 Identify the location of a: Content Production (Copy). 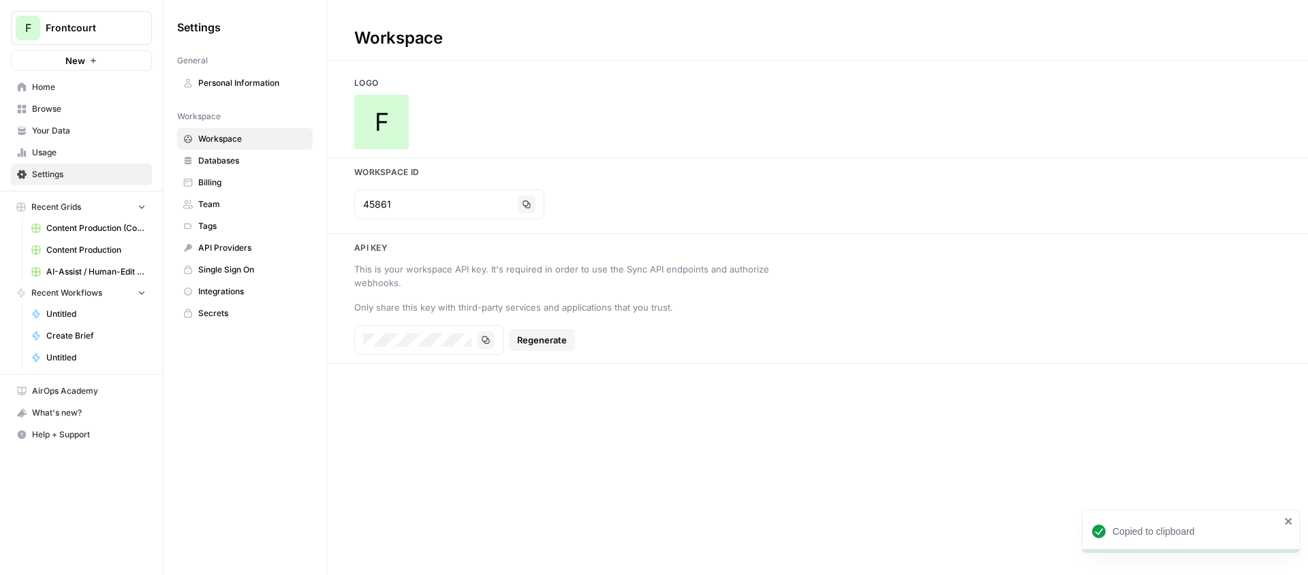
(89, 228).